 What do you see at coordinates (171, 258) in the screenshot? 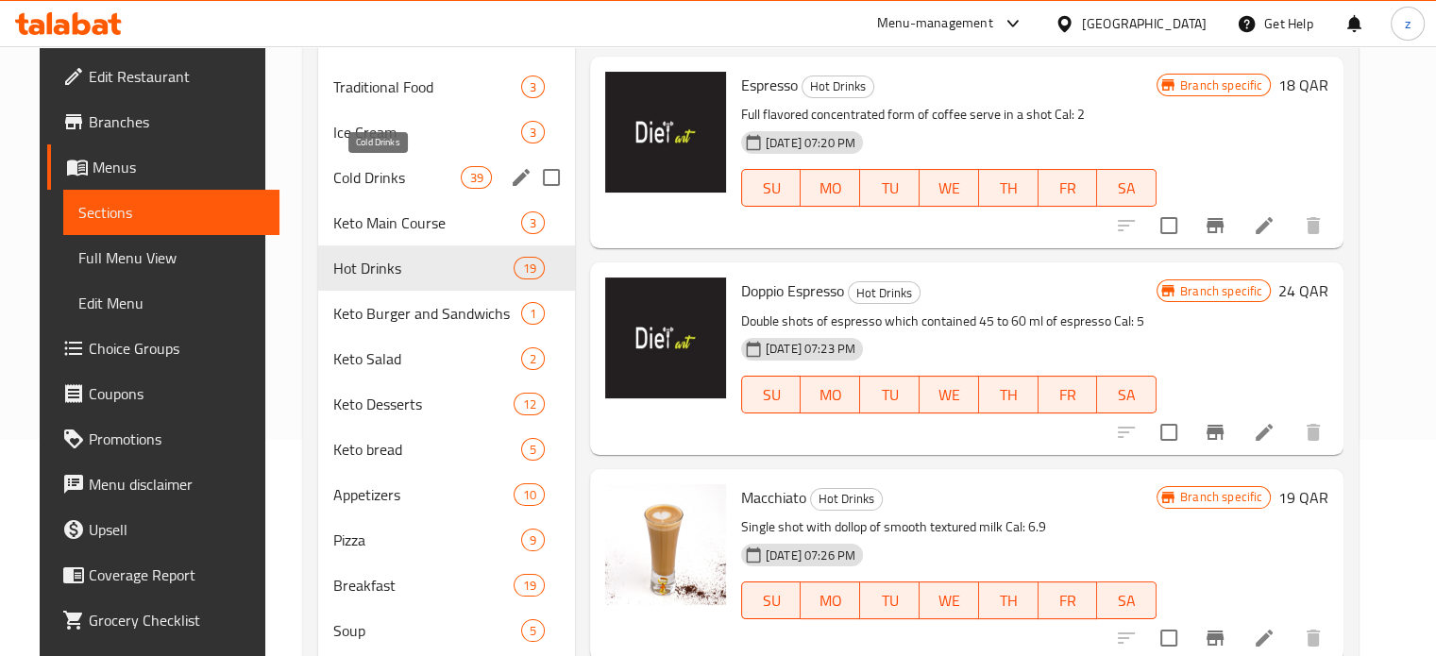
I see `a: Full Menu View` at bounding box center [171, 258].